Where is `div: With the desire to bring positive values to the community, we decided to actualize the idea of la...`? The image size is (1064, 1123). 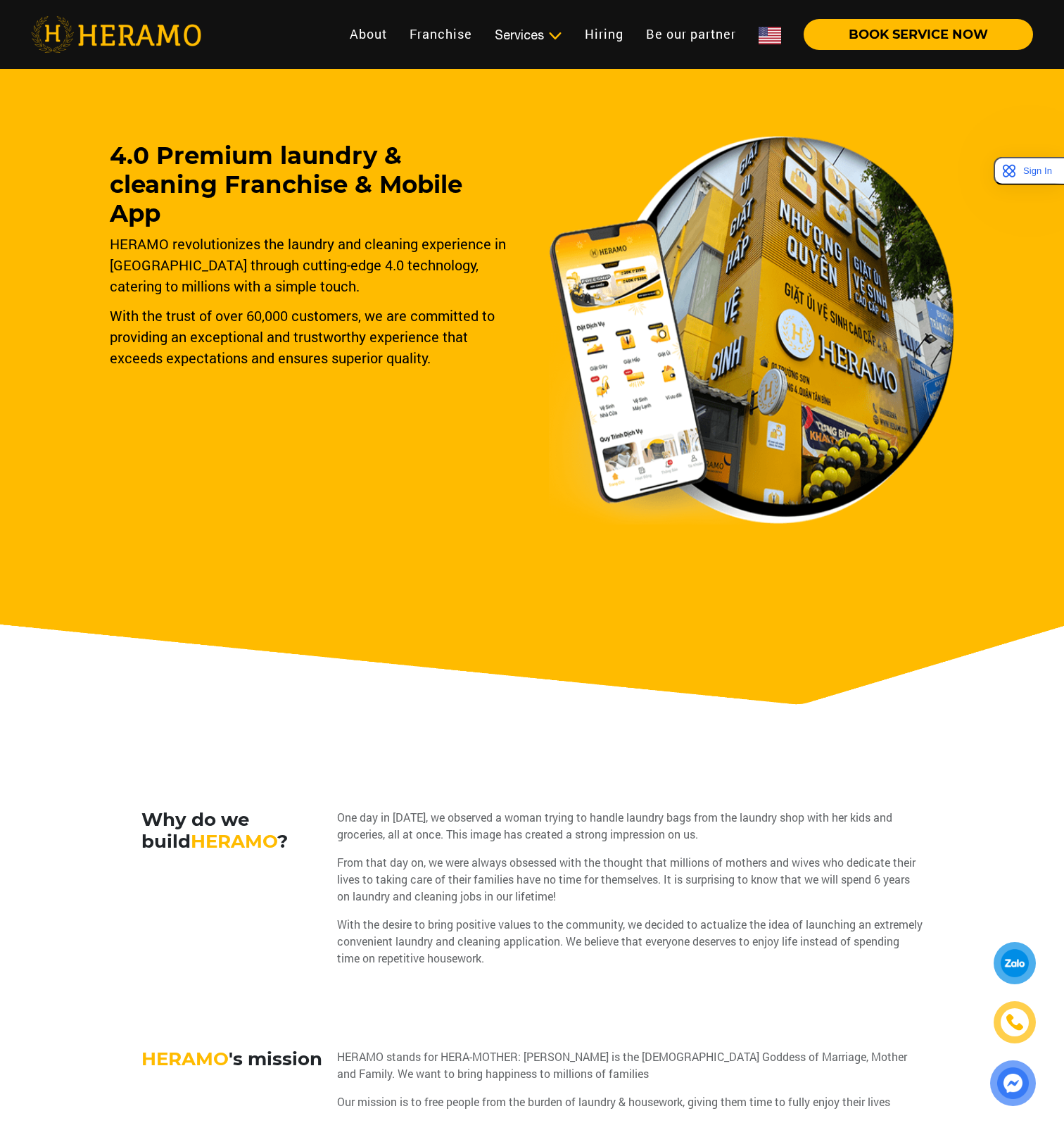 div: With the desire to bring positive values to the community, we decided to actualize the idea of la... is located at coordinates (630, 942).